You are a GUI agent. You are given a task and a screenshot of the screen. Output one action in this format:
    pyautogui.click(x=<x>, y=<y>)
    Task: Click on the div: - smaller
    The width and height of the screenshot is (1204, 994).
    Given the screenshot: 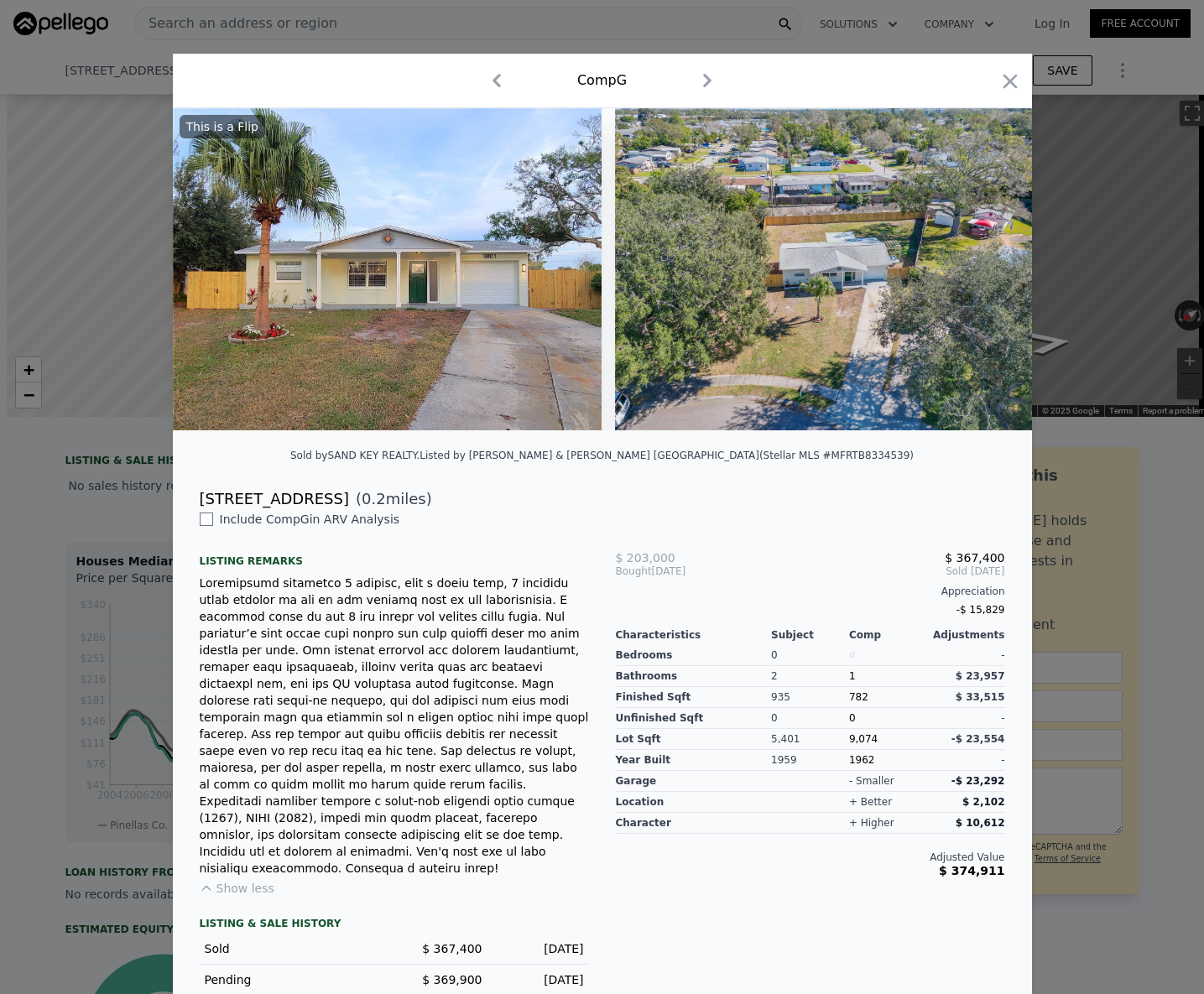 What is the action you would take?
    pyautogui.click(x=872, y=781)
    